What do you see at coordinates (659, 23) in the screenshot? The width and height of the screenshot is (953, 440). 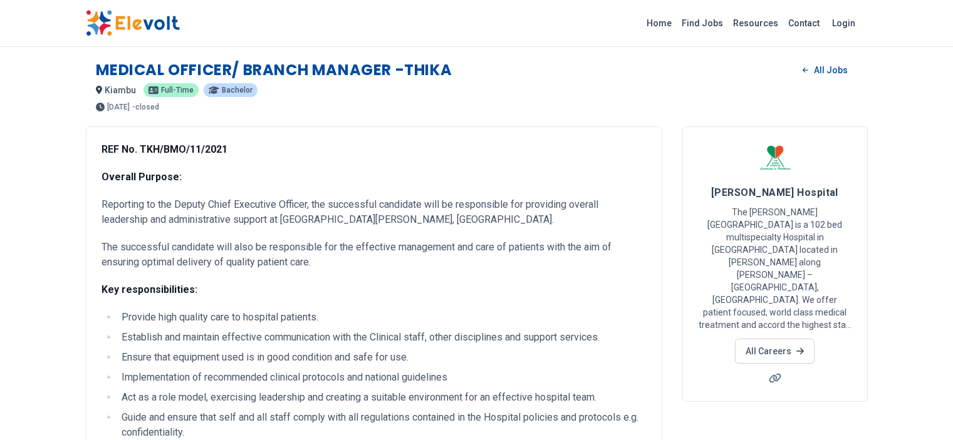 I see `a: Home` at bounding box center [659, 23].